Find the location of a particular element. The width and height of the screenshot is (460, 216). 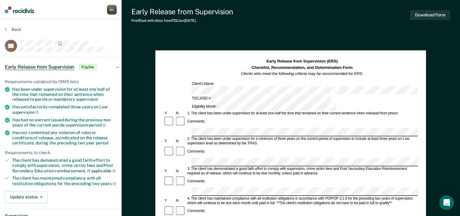

strong: Checklist, Recommendation, and Determination Form is located at coordinates (302, 67).